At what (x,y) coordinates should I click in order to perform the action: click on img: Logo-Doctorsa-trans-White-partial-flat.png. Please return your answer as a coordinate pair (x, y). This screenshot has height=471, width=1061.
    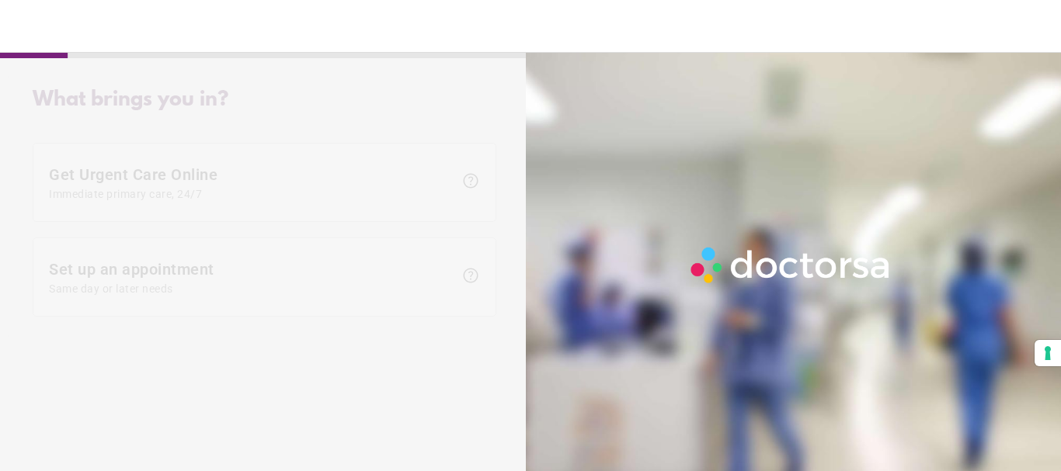
    Looking at the image, I should click on (790, 265).